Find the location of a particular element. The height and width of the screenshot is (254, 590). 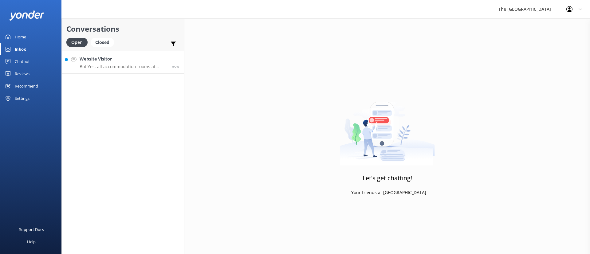

div: Closed is located at coordinates (102, 42).